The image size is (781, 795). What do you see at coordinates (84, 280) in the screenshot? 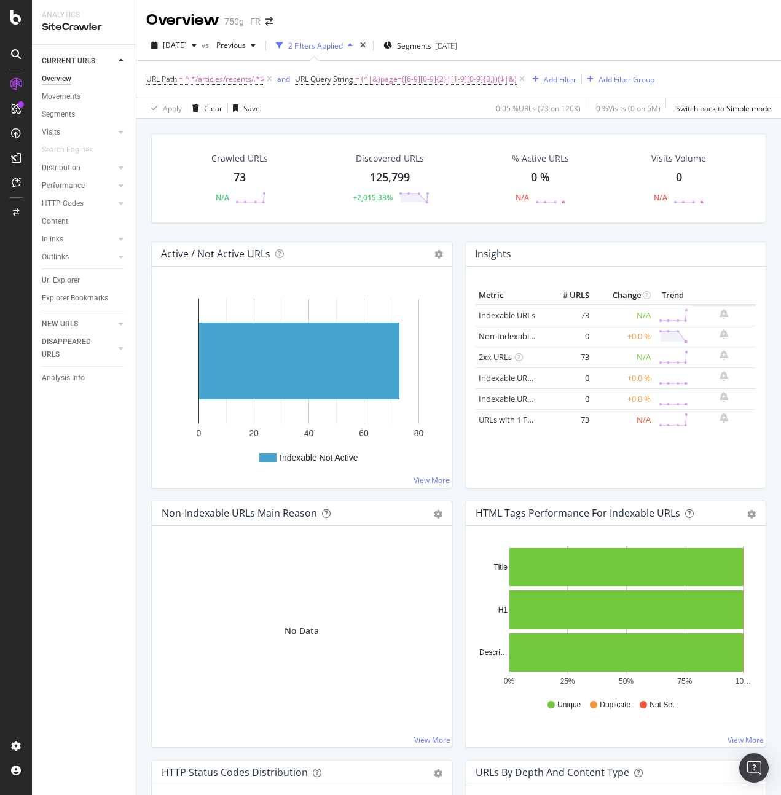
I see `a: Url Explorer` at bounding box center [84, 280].